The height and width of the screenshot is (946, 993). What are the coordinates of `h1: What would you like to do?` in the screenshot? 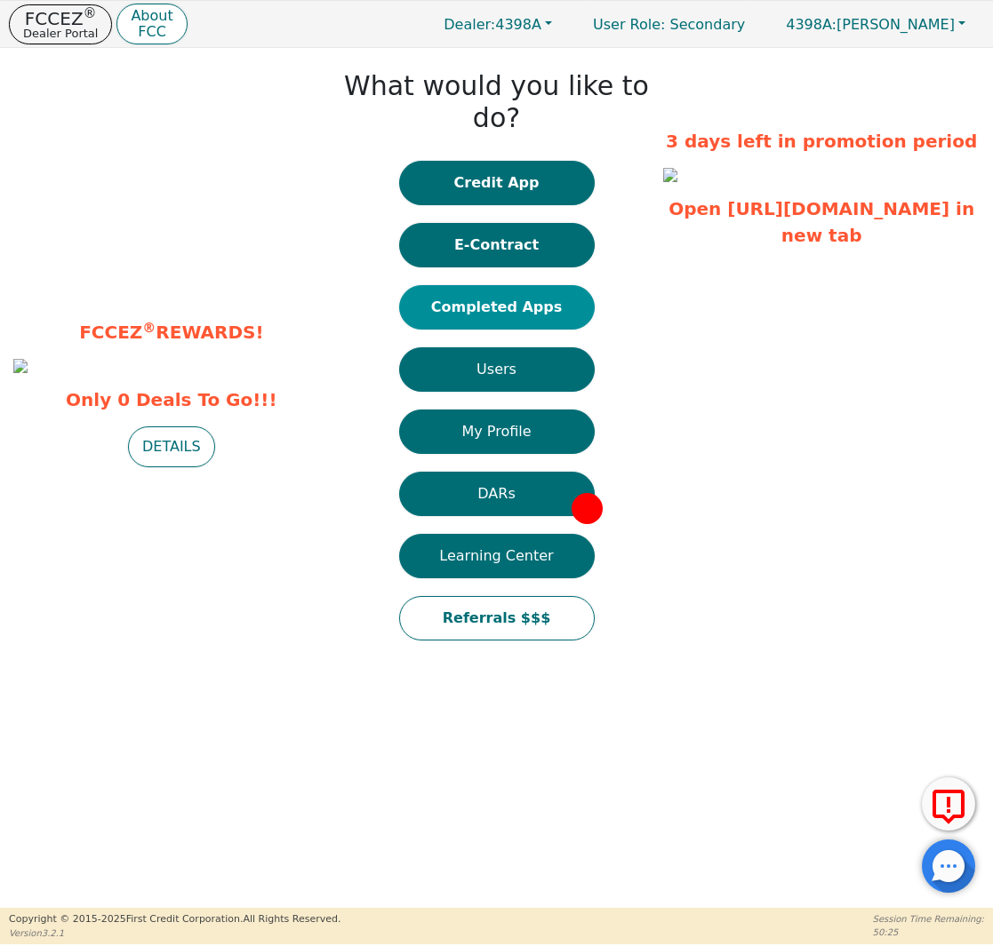 It's located at (497, 102).